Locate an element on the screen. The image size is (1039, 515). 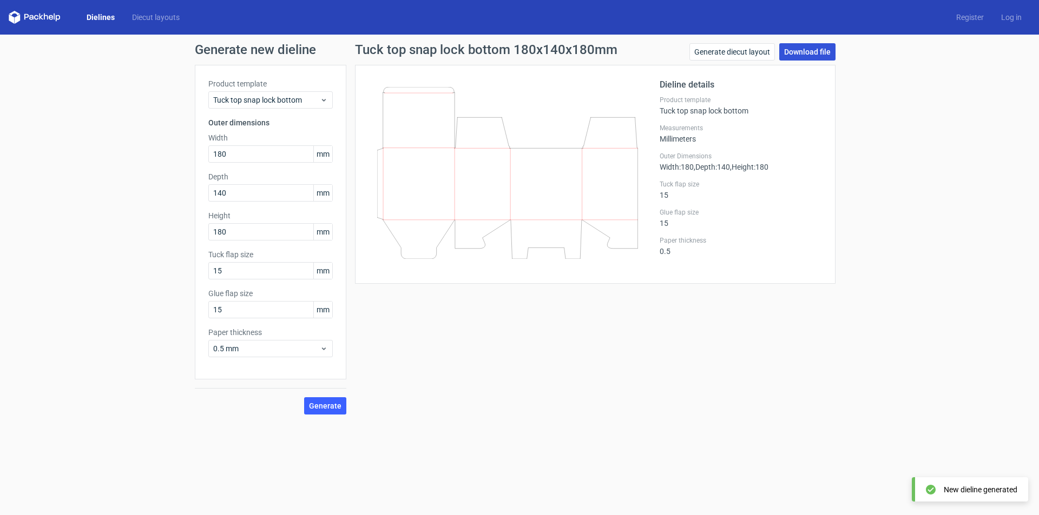
button: Generate is located at coordinates (325, 406).